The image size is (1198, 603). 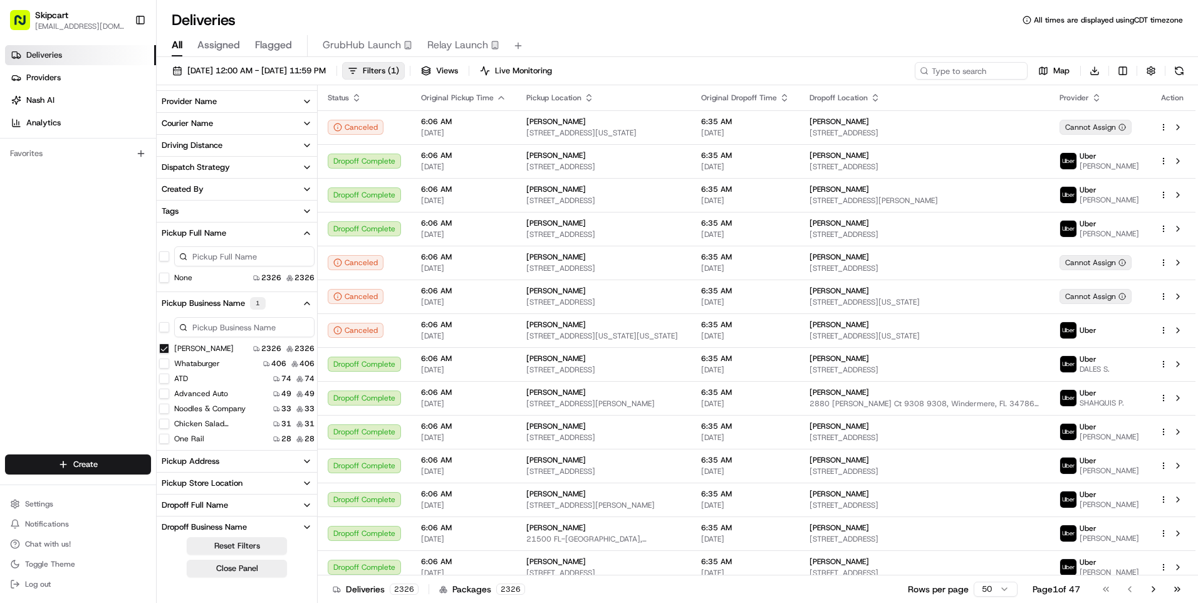 I want to click on button: Provider Name, so click(x=237, y=102).